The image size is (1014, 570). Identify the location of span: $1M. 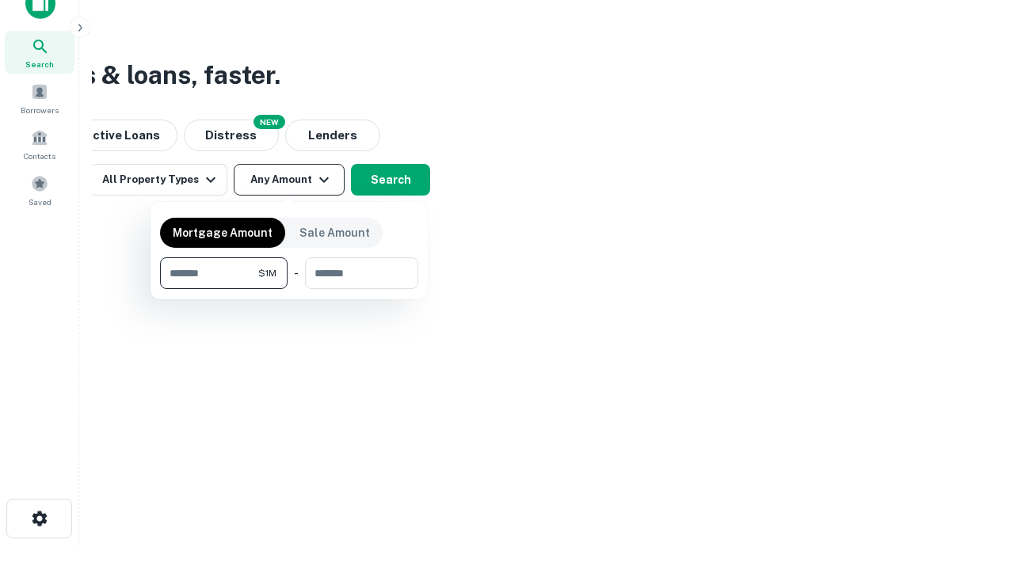
(267, 273).